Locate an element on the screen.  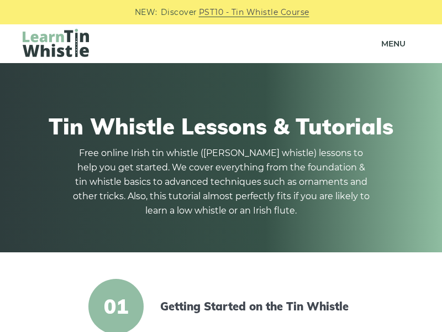
span: Menu is located at coordinates (393, 44).